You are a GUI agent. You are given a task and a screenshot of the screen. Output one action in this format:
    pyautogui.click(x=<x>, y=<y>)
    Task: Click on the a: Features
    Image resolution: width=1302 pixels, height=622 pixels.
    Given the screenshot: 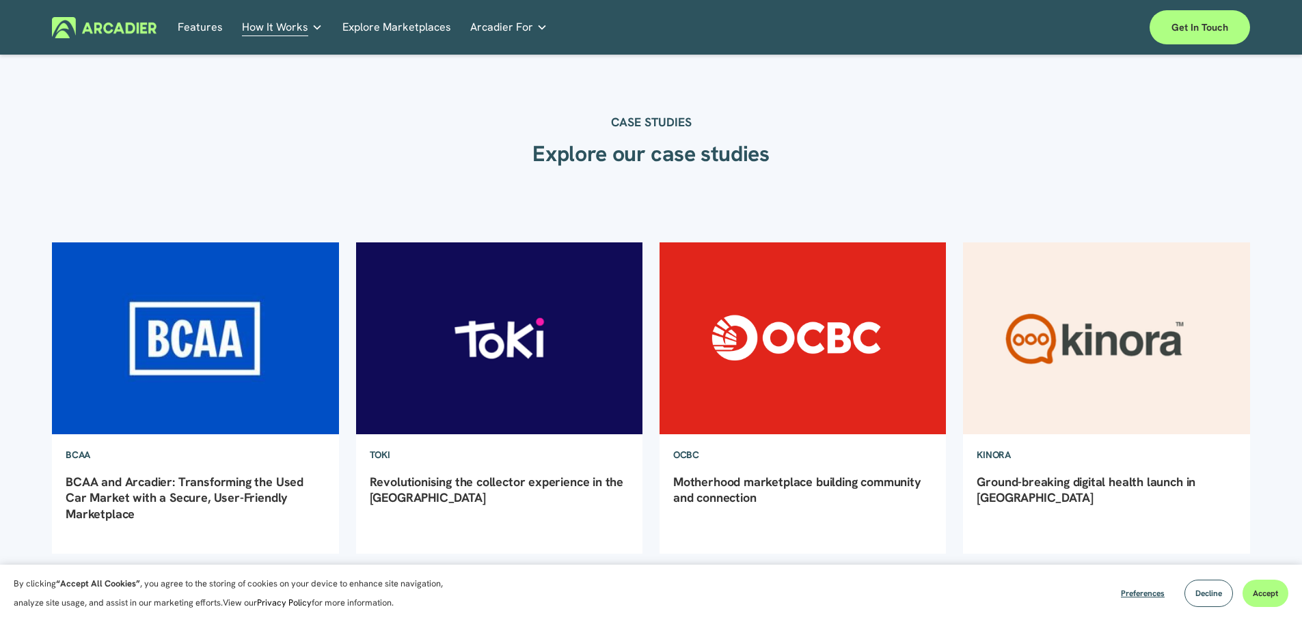 What is the action you would take?
    pyautogui.click(x=200, y=27)
    